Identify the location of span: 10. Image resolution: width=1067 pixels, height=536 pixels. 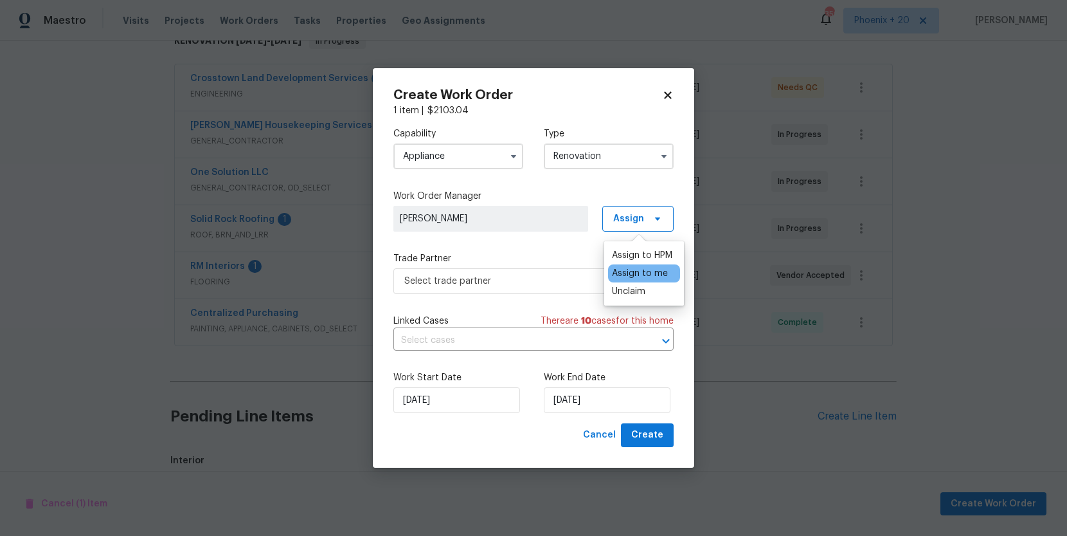
(586, 321).